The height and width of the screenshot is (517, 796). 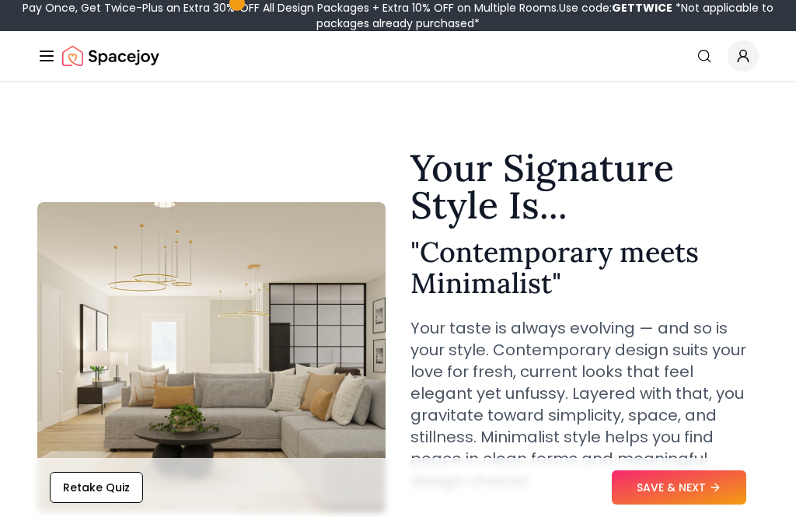 I want to click on nav: Global, so click(x=398, y=56).